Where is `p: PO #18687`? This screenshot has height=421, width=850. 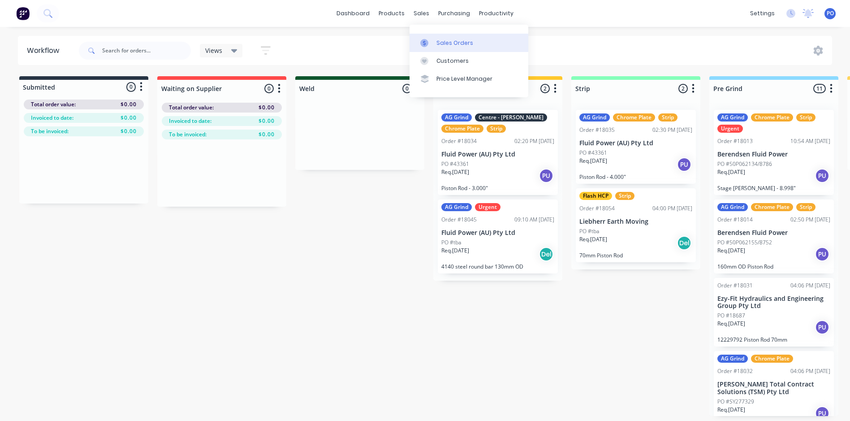
p: PO #18687 is located at coordinates (731, 316).